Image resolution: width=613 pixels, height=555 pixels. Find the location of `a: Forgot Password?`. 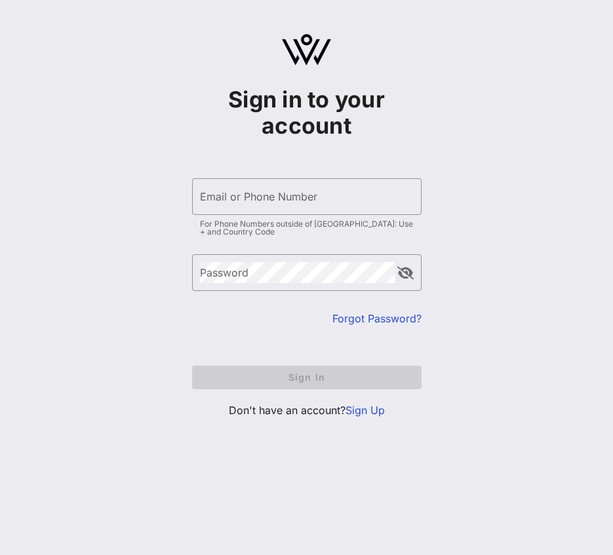

a: Forgot Password? is located at coordinates (377, 319).